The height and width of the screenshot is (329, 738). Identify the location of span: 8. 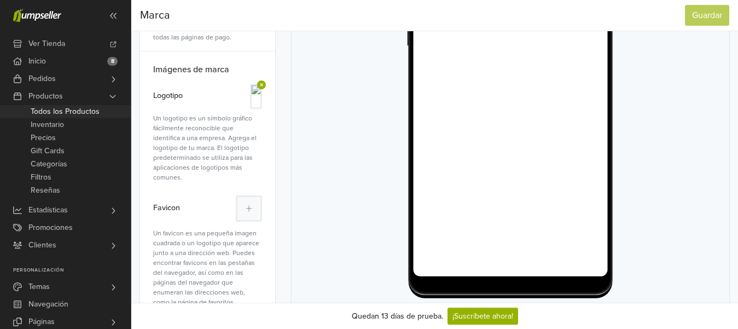
(112, 61).